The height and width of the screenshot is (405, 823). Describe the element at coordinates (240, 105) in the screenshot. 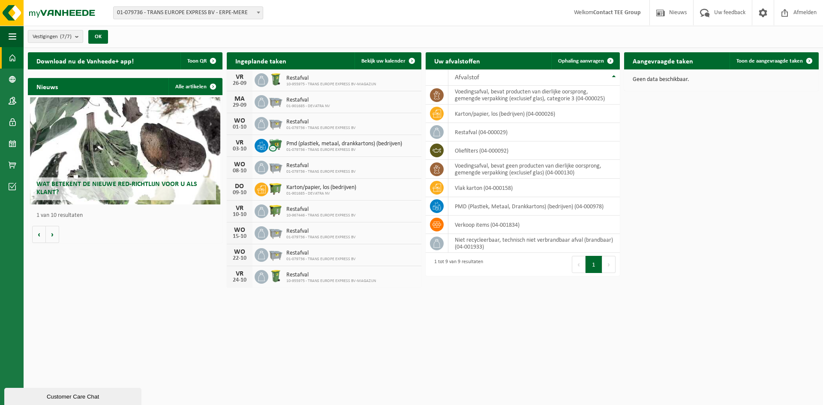

I see `div: 29-09` at that location.